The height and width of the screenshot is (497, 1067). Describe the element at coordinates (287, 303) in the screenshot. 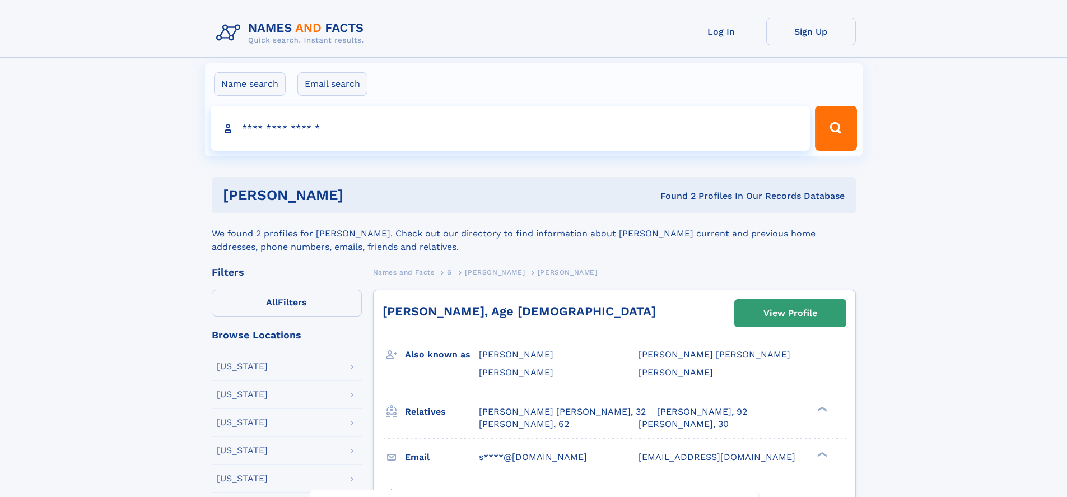

I see `label: Filters` at that location.